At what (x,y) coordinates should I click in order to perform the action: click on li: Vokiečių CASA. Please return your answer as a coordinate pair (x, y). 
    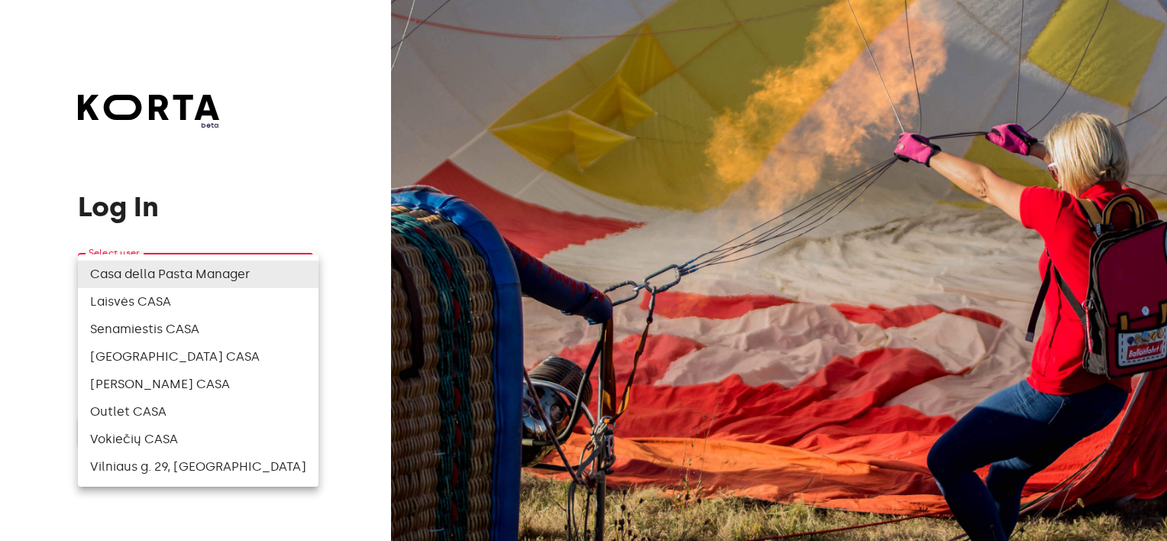
    Looking at the image, I should click on (198, 439).